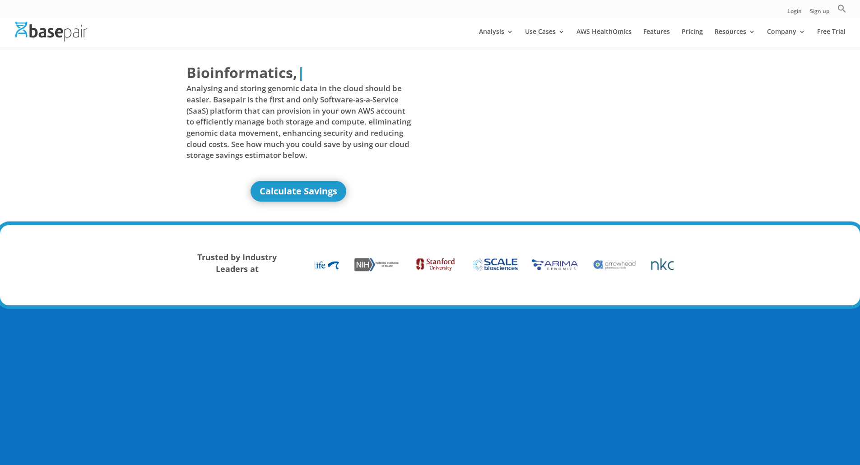 The image size is (860, 465). What do you see at coordinates (656, 39) in the screenshot?
I see `a: Features` at bounding box center [656, 39].